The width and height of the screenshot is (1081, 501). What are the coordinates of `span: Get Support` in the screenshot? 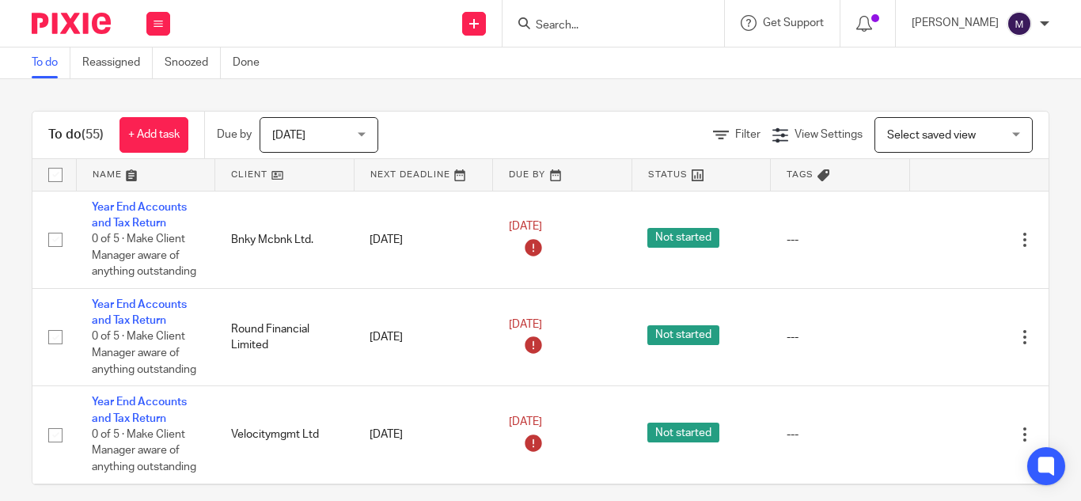 It's located at (793, 23).